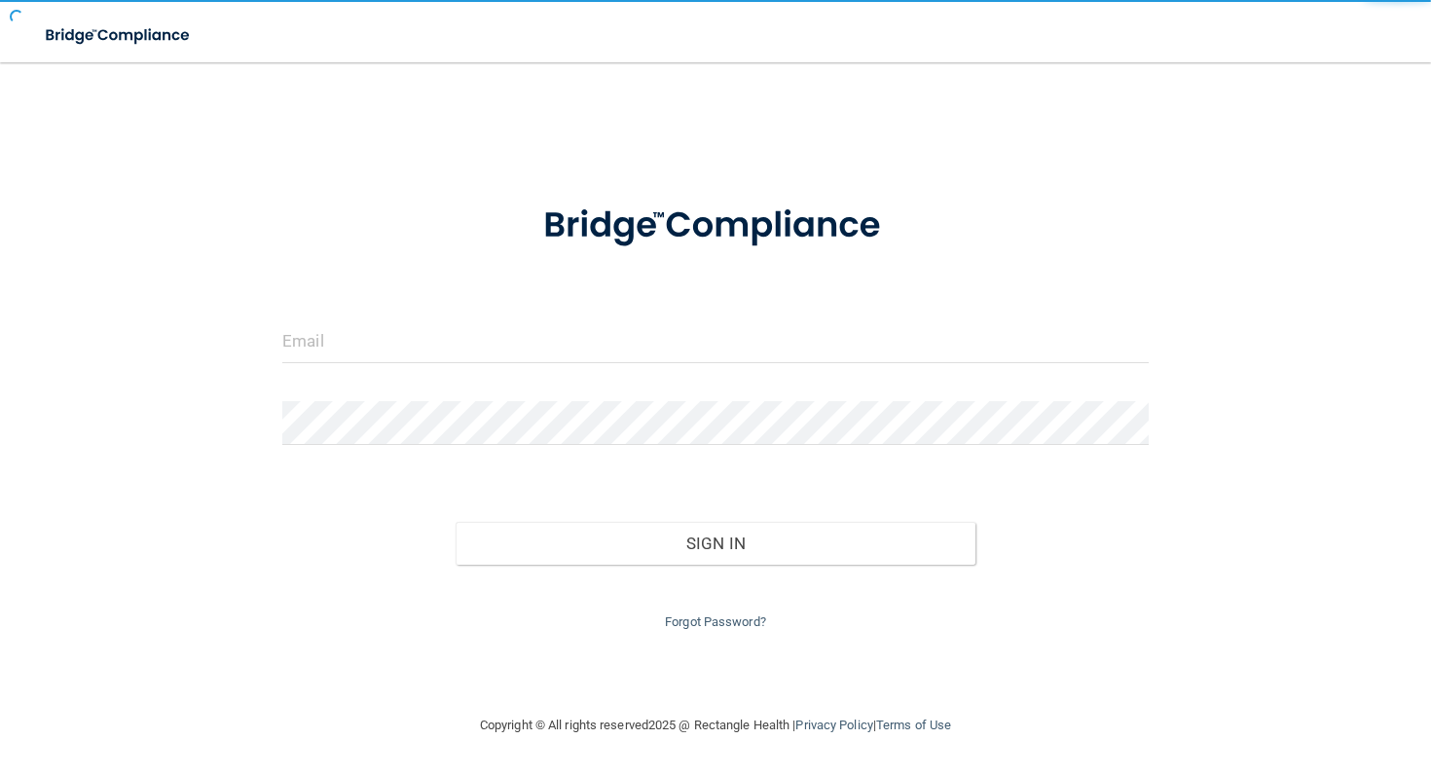 The image size is (1431, 777). I want to click on button: Sign In, so click(715, 543).